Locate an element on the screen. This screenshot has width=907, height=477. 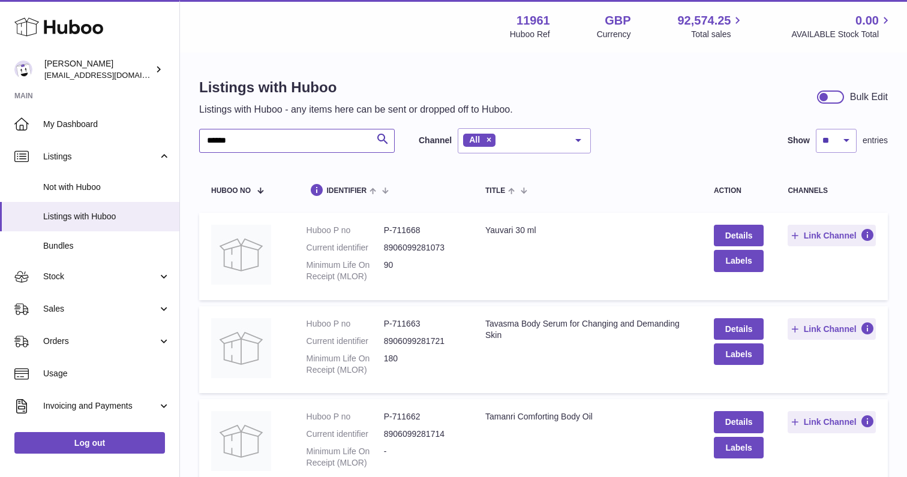
div: channels is located at coordinates (831, 191).